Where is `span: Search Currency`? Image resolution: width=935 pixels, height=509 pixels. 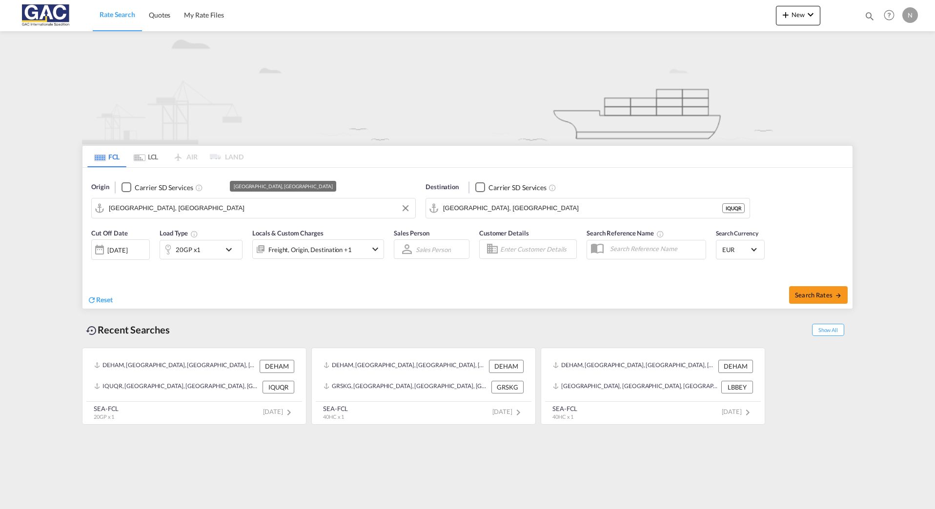 span: Search Currency is located at coordinates (737, 233).